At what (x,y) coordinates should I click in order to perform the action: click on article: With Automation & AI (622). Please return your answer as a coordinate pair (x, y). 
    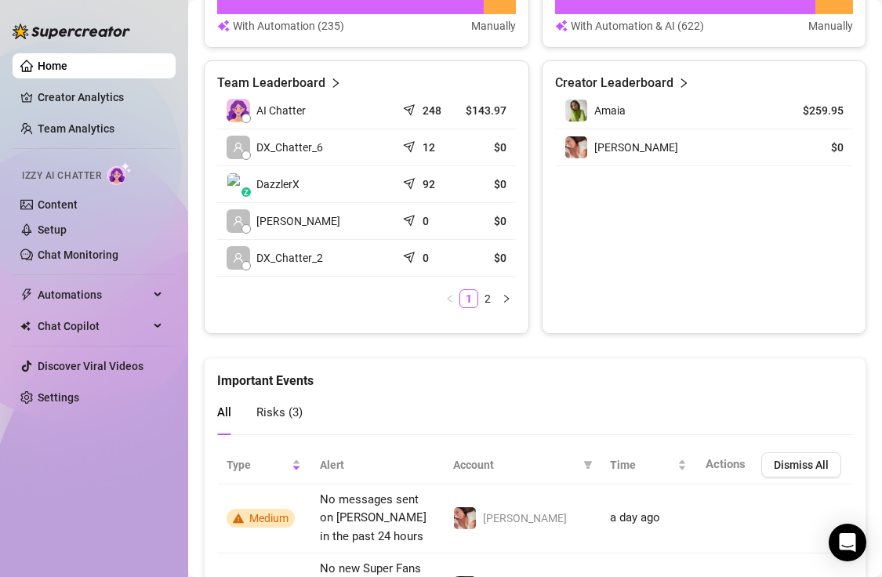
    Looking at the image, I should click on (638, 26).